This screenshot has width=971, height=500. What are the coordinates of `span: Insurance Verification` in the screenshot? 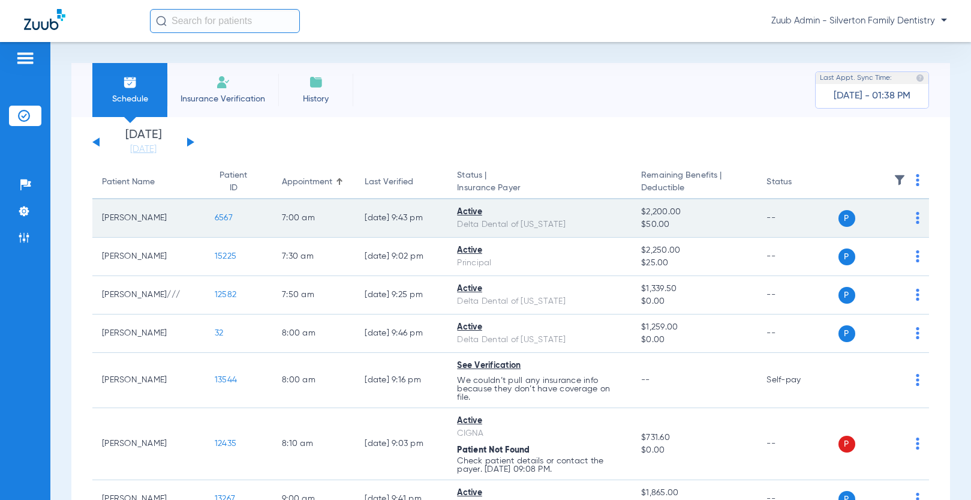 It's located at (223, 99).